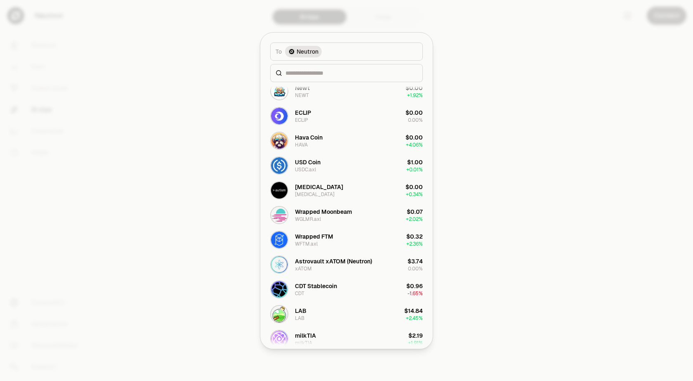 This screenshot has height=381, width=693. Describe the element at coordinates (302, 95) in the screenshot. I see `div: NEWT` at that location.